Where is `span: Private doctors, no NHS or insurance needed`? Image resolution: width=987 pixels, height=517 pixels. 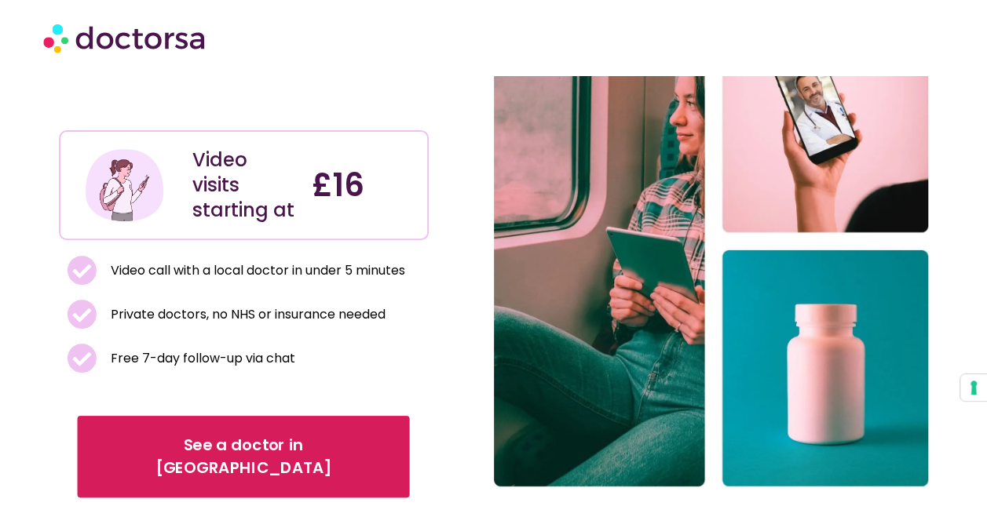
span: Private doctors, no NHS or insurance needed is located at coordinates (246, 315).